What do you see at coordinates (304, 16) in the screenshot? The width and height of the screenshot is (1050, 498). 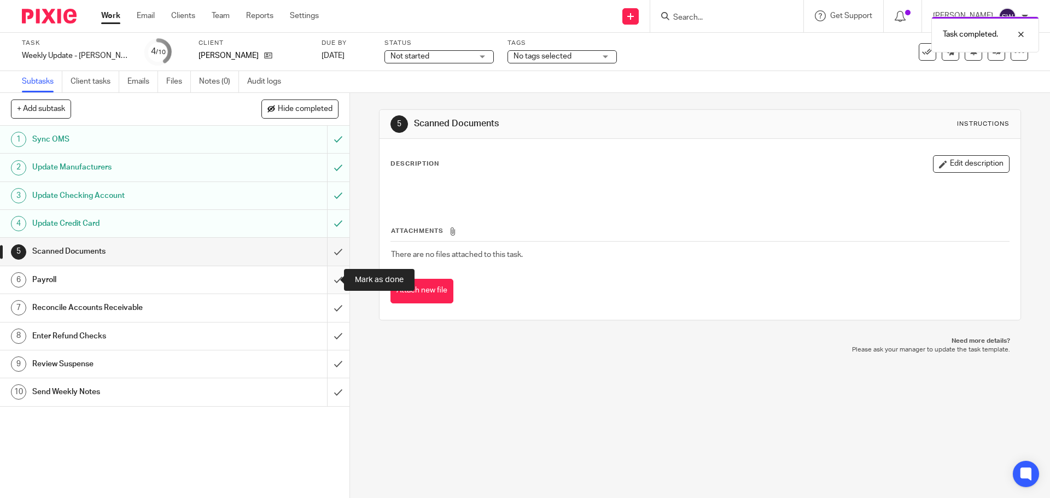 I see `a: Settings` at bounding box center [304, 16].